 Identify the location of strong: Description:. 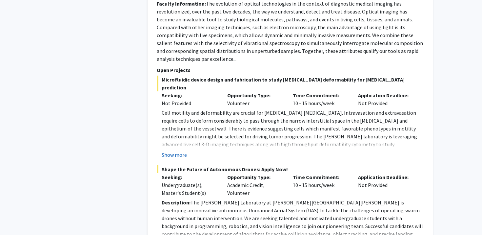
(176, 202).